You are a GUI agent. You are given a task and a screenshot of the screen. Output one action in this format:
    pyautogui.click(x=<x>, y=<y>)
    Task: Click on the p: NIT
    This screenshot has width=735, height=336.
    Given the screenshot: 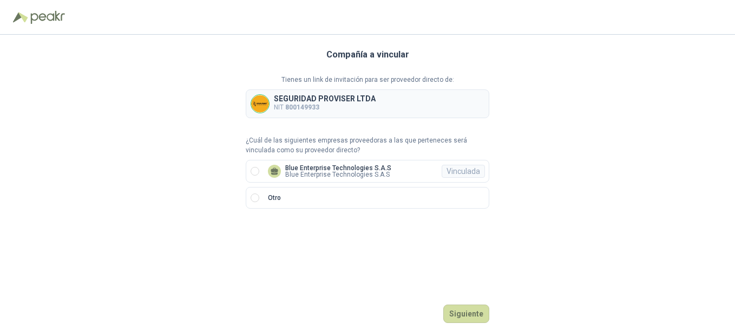 What is the action you would take?
    pyautogui.click(x=325, y=107)
    